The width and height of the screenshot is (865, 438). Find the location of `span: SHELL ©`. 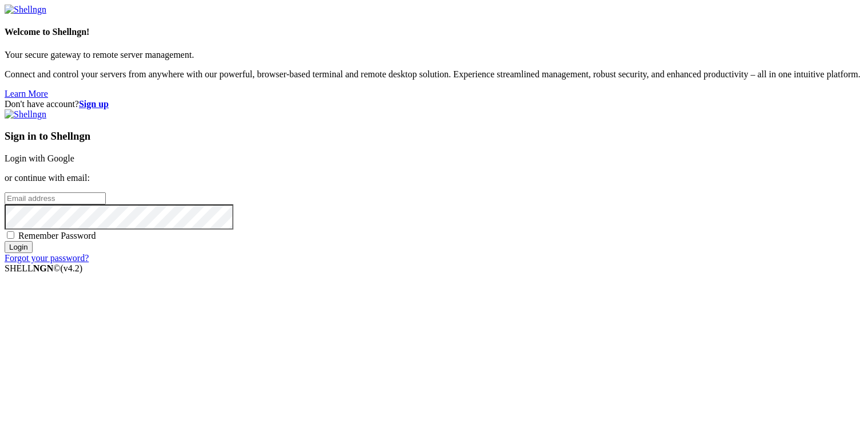

span: SHELL © is located at coordinates (43, 268).